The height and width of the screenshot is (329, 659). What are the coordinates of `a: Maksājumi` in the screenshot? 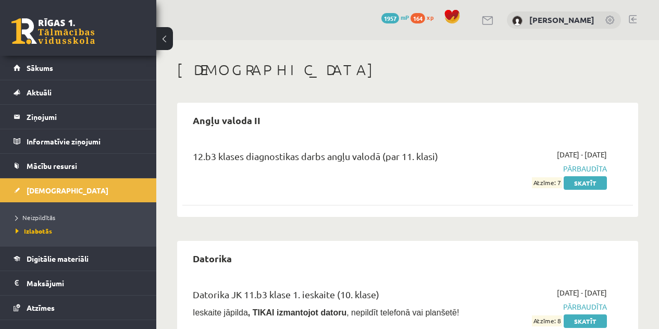 It's located at (78, 283).